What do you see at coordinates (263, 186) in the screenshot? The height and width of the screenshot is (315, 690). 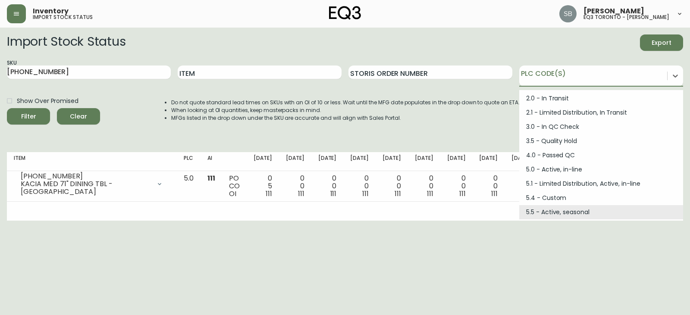 I see `div: 0 5` at bounding box center [263, 186].